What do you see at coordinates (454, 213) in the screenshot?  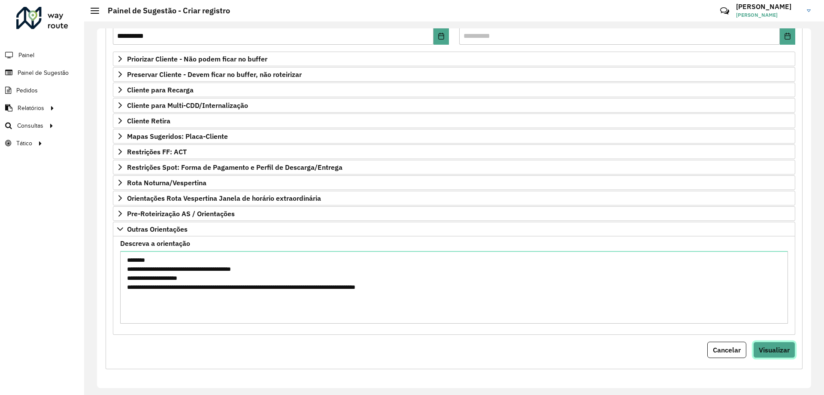 I see `a: Pre-Roteirização AS / Orientações` at bounding box center [454, 213].